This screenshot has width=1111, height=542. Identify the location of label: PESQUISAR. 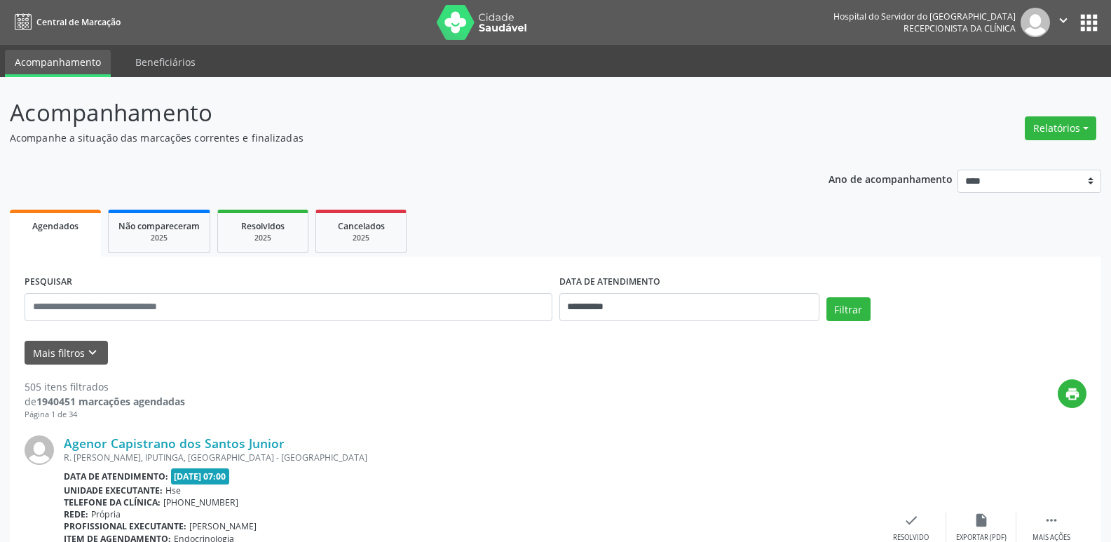
(48, 282).